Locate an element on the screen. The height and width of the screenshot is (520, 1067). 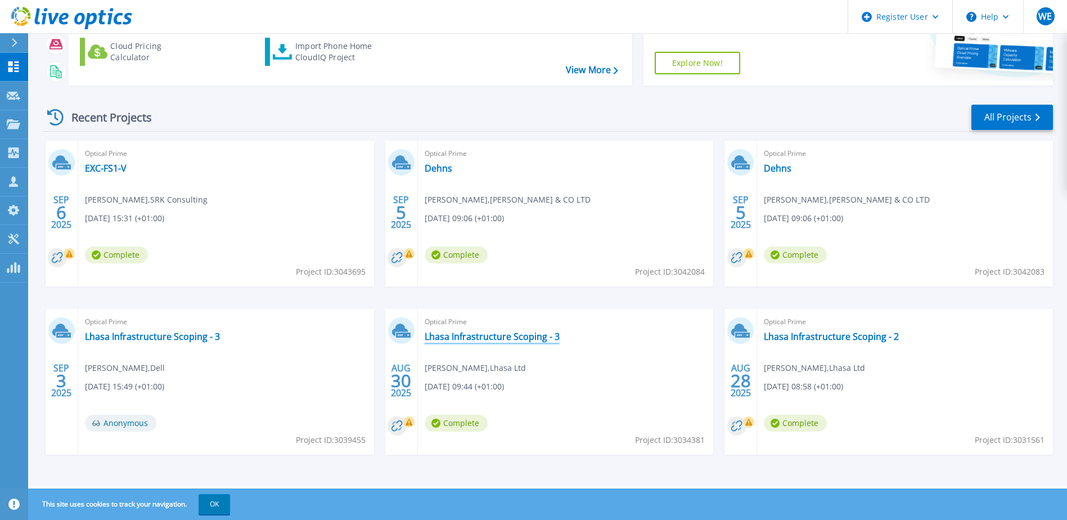
span: Project ID: 3034381 is located at coordinates (670, 440).